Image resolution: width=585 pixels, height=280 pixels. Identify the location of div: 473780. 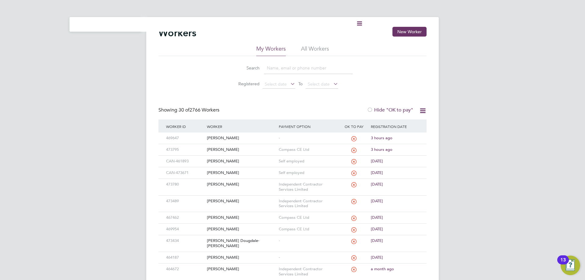
(185, 184).